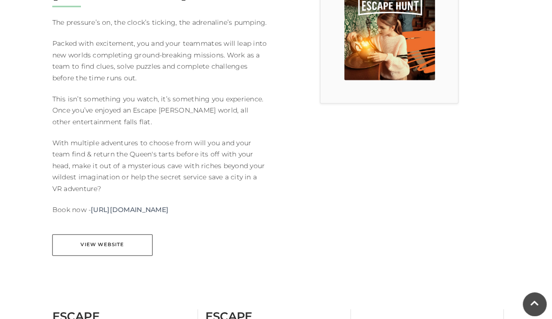 The height and width of the screenshot is (319, 552). What do you see at coordinates (164, 59) in the screenshot?
I see `p: Packed with excitement, you and your teammates will leap into new worlds completing ground-breaki...` at bounding box center [164, 59].